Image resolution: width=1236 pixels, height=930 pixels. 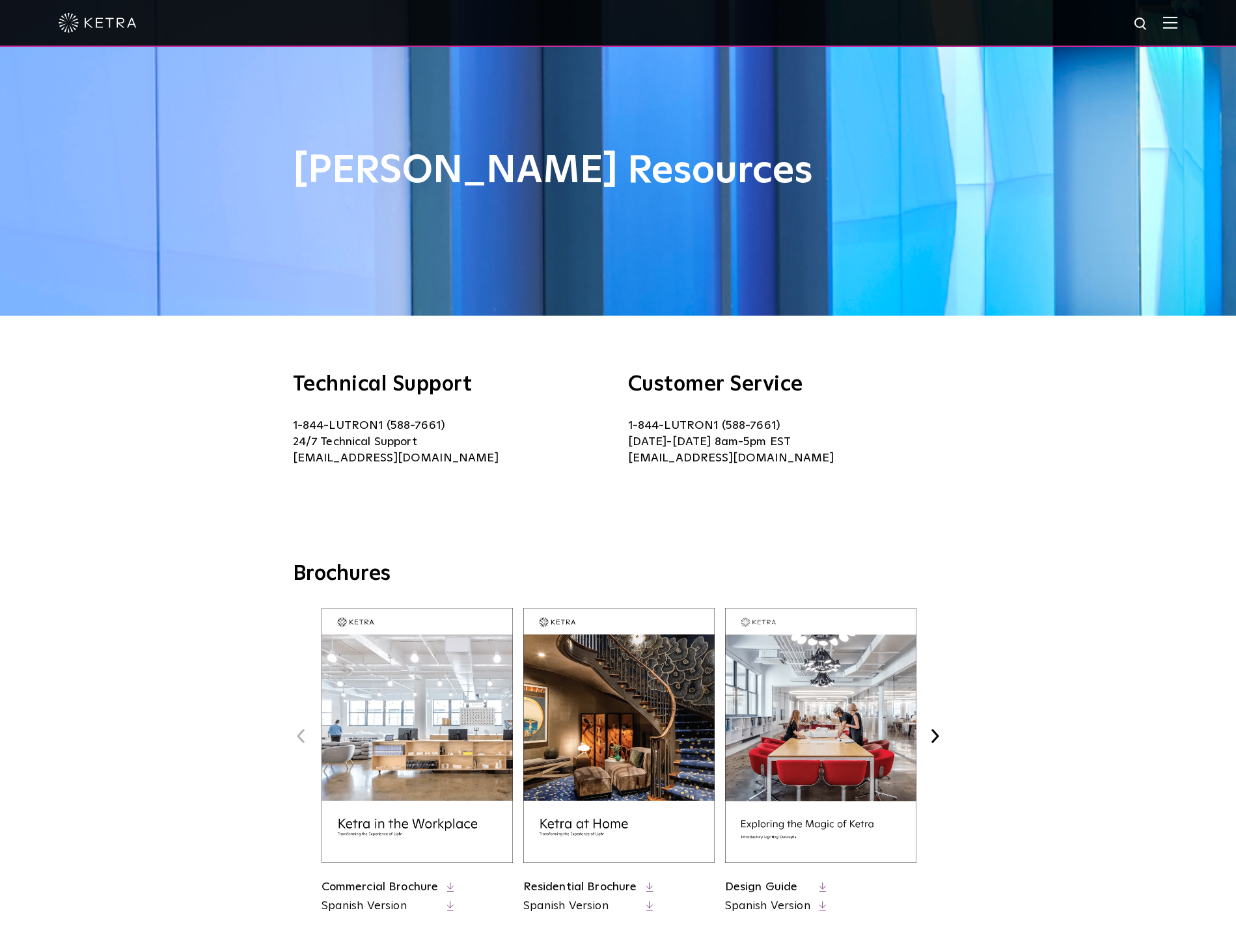 I want to click on p: 1-844-LUTRON1 (588-7661) 24/7 Technical Support, so click(x=450, y=442).